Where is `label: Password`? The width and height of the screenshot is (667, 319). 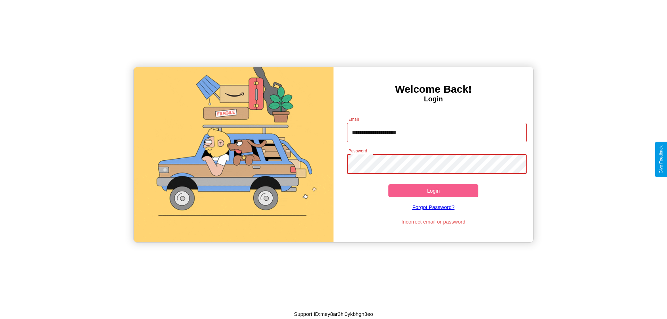 label: Password is located at coordinates (358, 151).